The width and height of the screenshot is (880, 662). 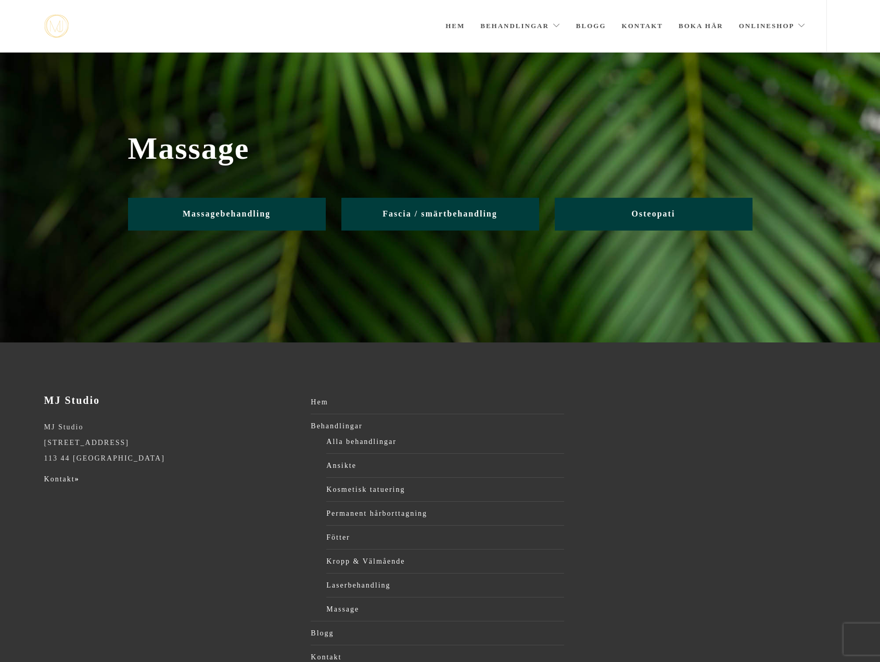 What do you see at coordinates (56, 26) in the screenshot?
I see `a: mjstudio mjstudio mjstudio` at bounding box center [56, 26].